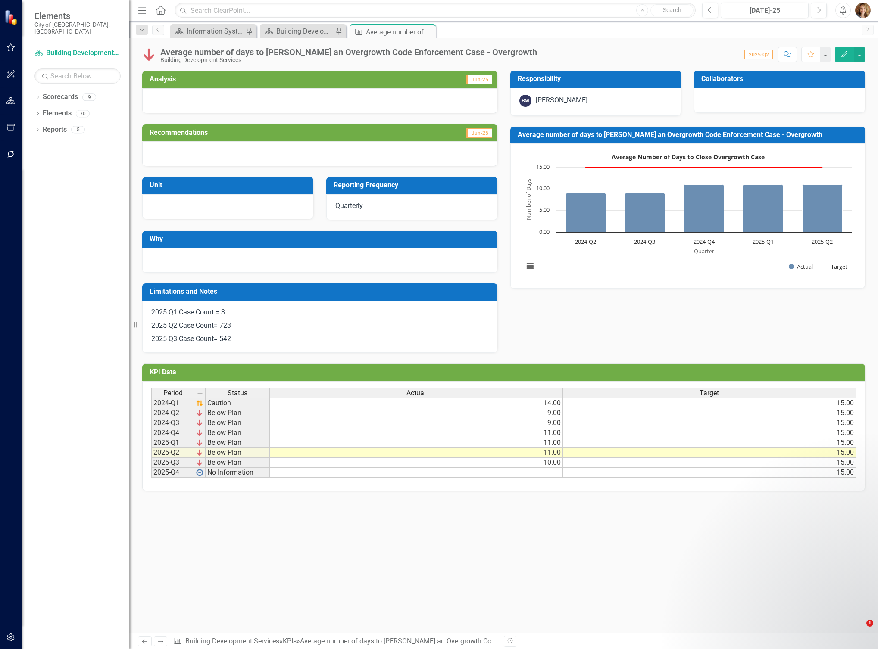 Image resolution: width=878 pixels, height=649 pixels. What do you see at coordinates (869, 623) in the screenshot?
I see `span: 1` at bounding box center [869, 623].